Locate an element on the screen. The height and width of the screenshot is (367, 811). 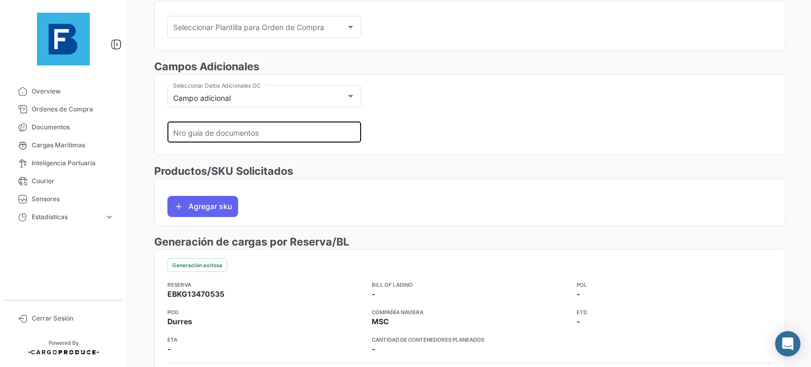
a: Inteligencia Portuaria is located at coordinates (63, 163).